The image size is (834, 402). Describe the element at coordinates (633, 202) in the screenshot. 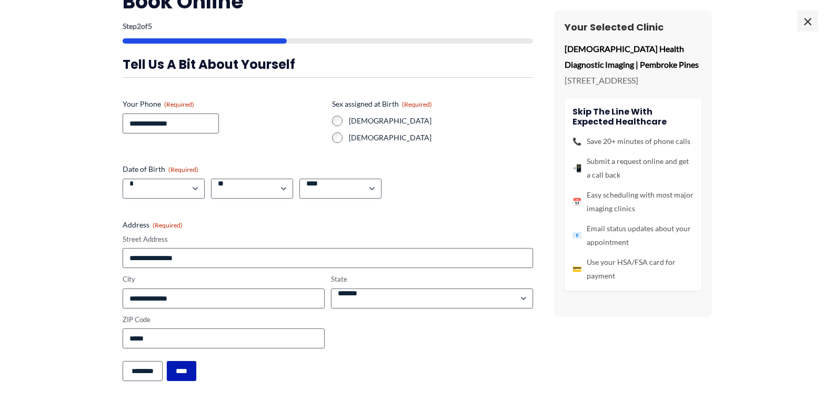

I see `li: Easy scheduling with most major imaging clinics` at that location.